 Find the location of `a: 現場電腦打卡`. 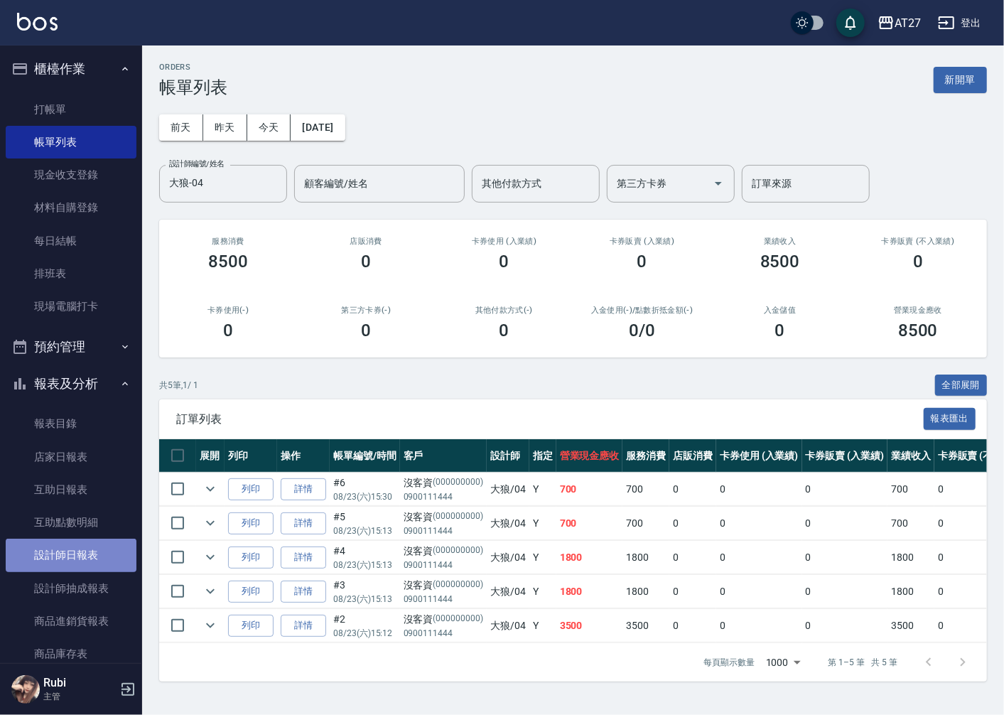

a: 現場電腦打卡 is located at coordinates (71, 306).